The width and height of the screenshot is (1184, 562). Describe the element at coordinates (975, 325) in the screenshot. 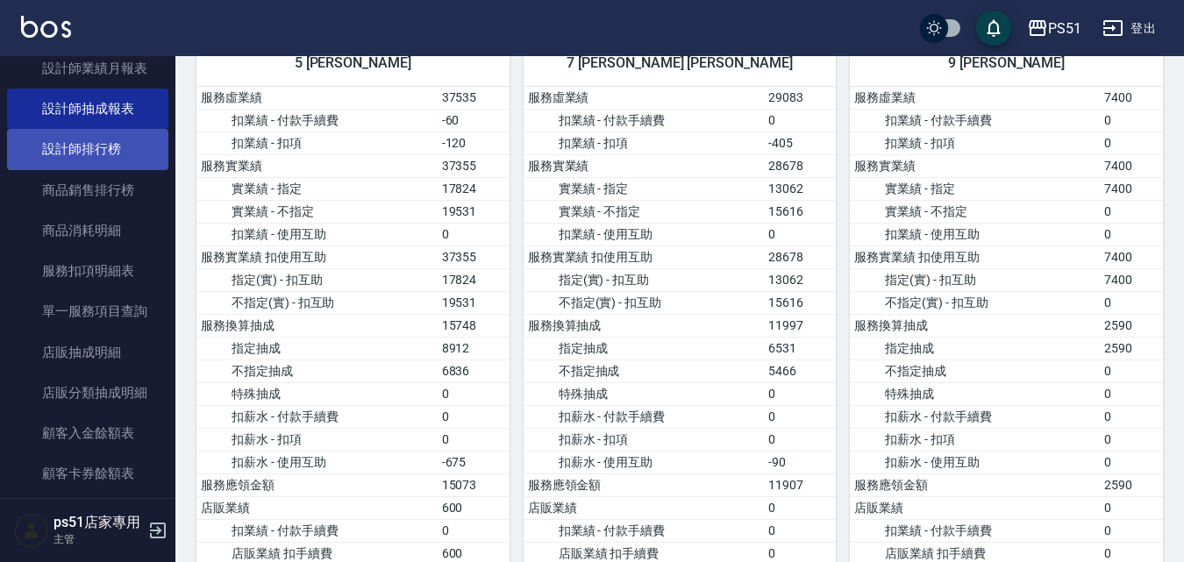

I see `td: 服務換算抽成` at that location.